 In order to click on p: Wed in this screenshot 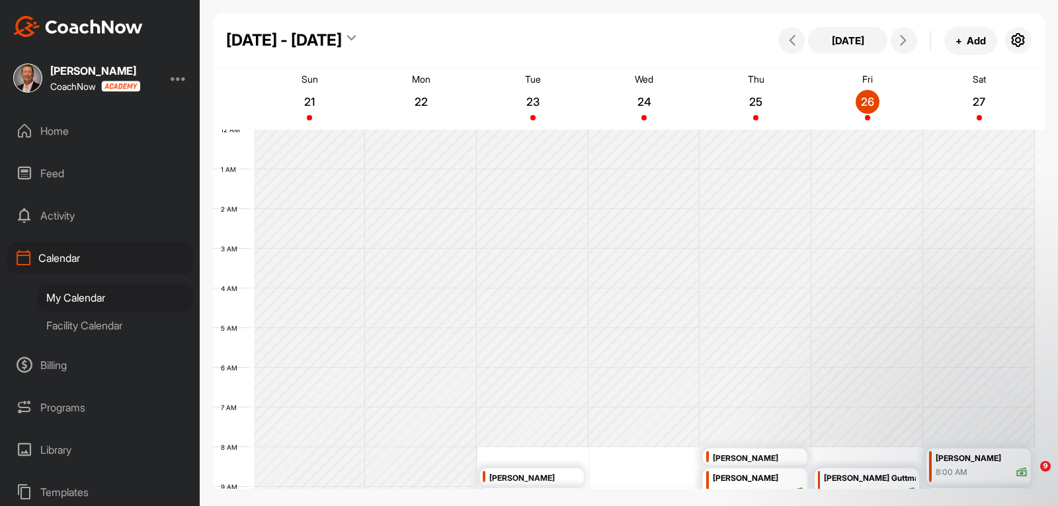, I will do `click(644, 79)`.